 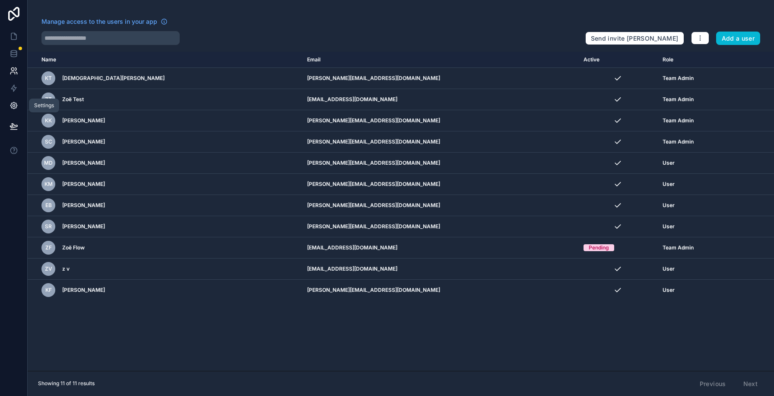 What do you see at coordinates (599, 247) in the screenshot?
I see `div: Pending` at bounding box center [599, 247].